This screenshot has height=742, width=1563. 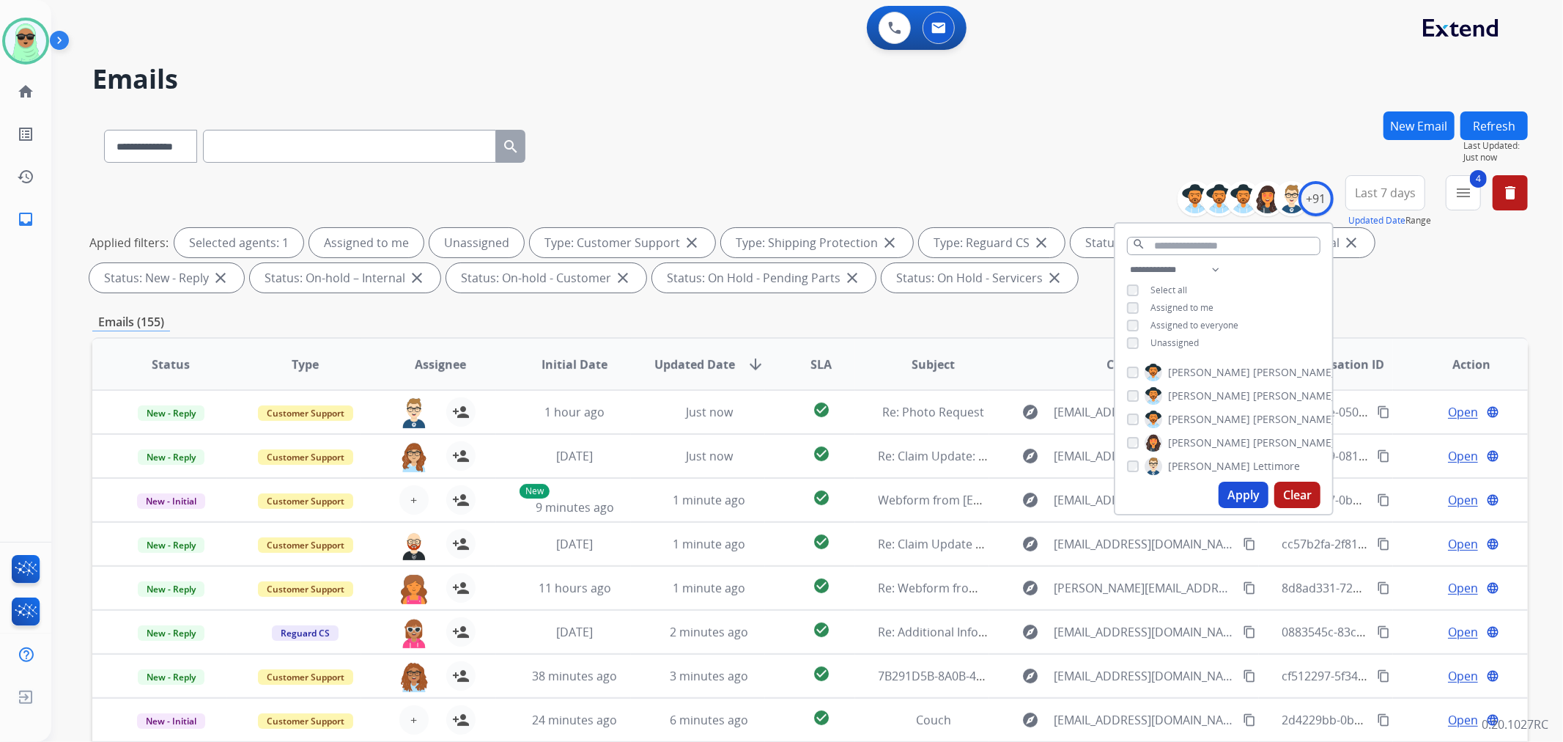 I want to click on p: Applied filters:, so click(x=129, y=243).